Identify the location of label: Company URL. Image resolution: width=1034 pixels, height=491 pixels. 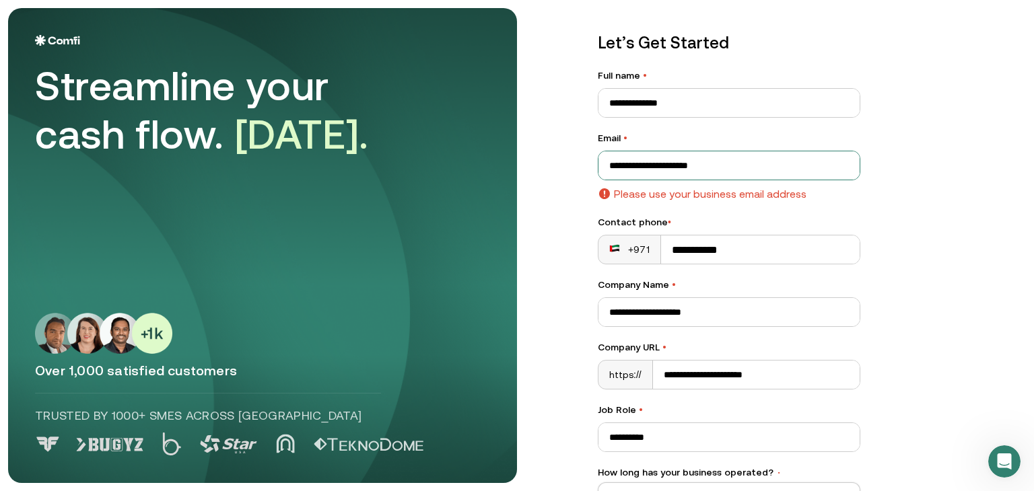
(729, 347).